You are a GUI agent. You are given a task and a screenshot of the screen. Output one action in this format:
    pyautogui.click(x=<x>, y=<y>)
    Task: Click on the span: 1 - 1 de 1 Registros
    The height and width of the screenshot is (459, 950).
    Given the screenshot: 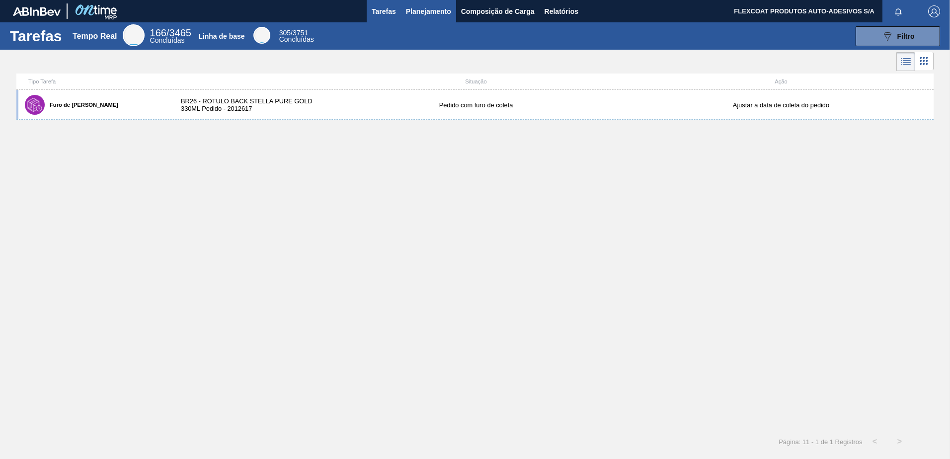 What is the action you would take?
    pyautogui.click(x=834, y=442)
    